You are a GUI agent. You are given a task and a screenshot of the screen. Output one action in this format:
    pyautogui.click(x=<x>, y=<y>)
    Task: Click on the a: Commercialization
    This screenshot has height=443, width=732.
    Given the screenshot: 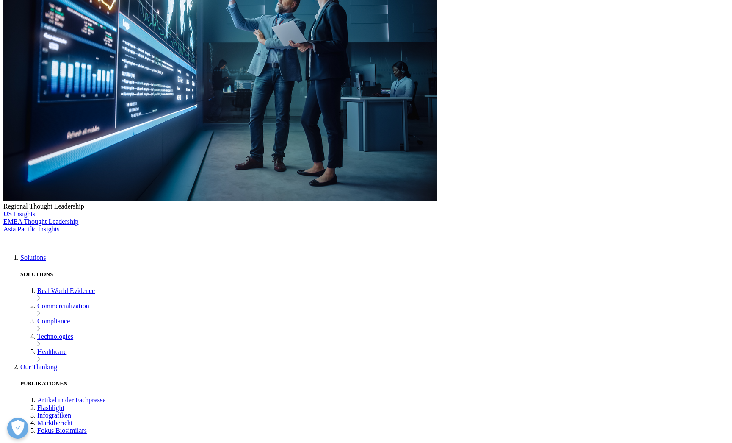 What is the action you would take?
    pyautogui.click(x=63, y=305)
    